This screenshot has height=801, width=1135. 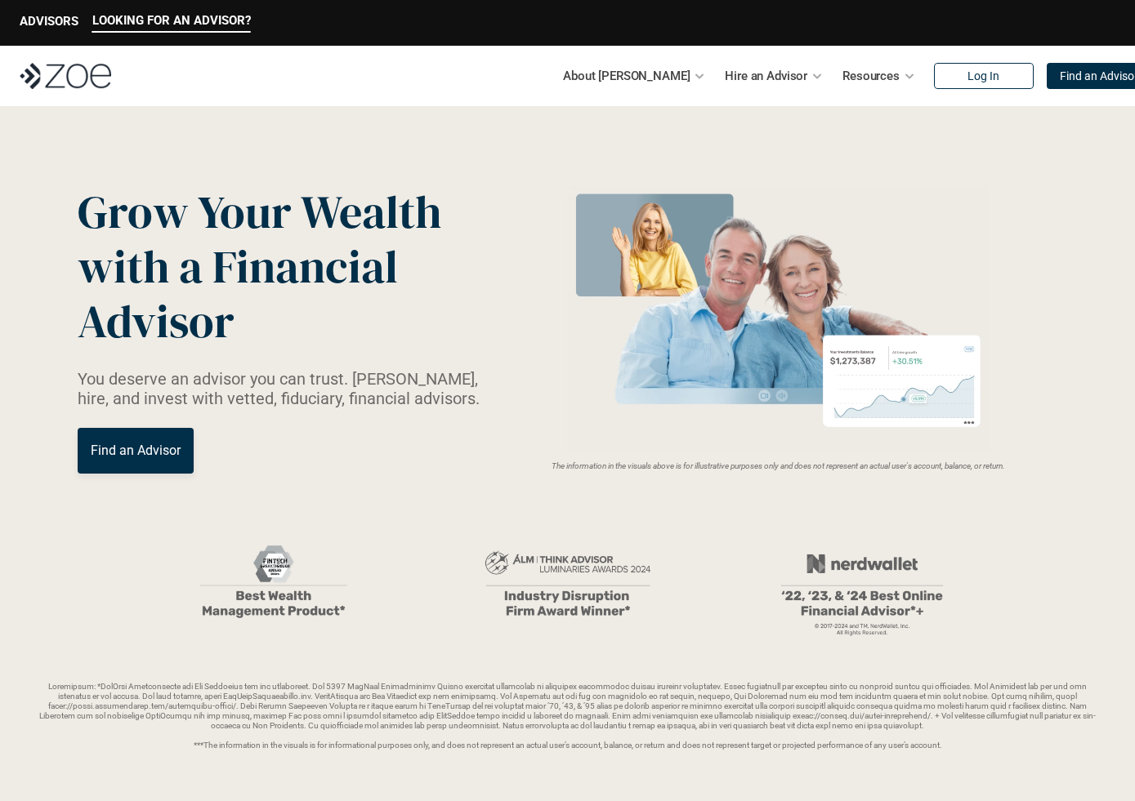 I want to click on p: Log In, so click(x=983, y=76).